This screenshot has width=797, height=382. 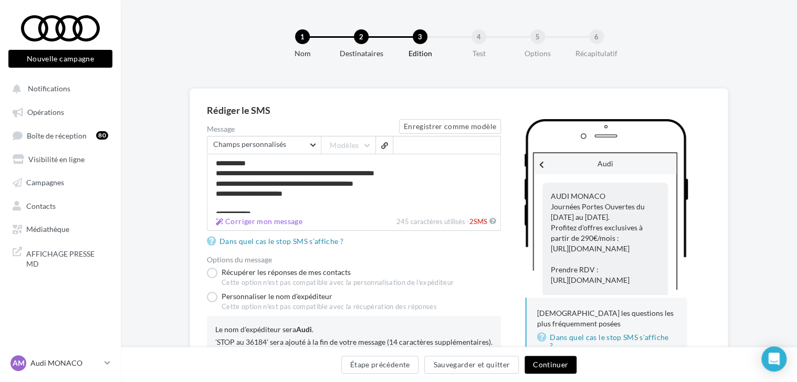 I want to click on div: 2, so click(x=361, y=37).